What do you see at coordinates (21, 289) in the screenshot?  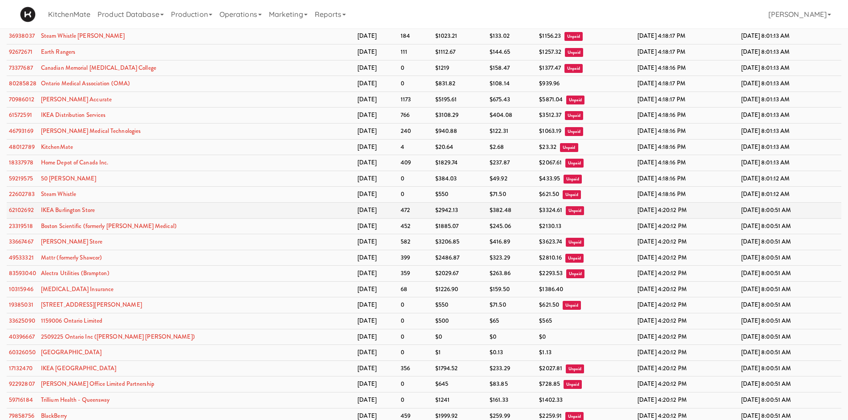 I see `a: 10315946` at bounding box center [21, 289].